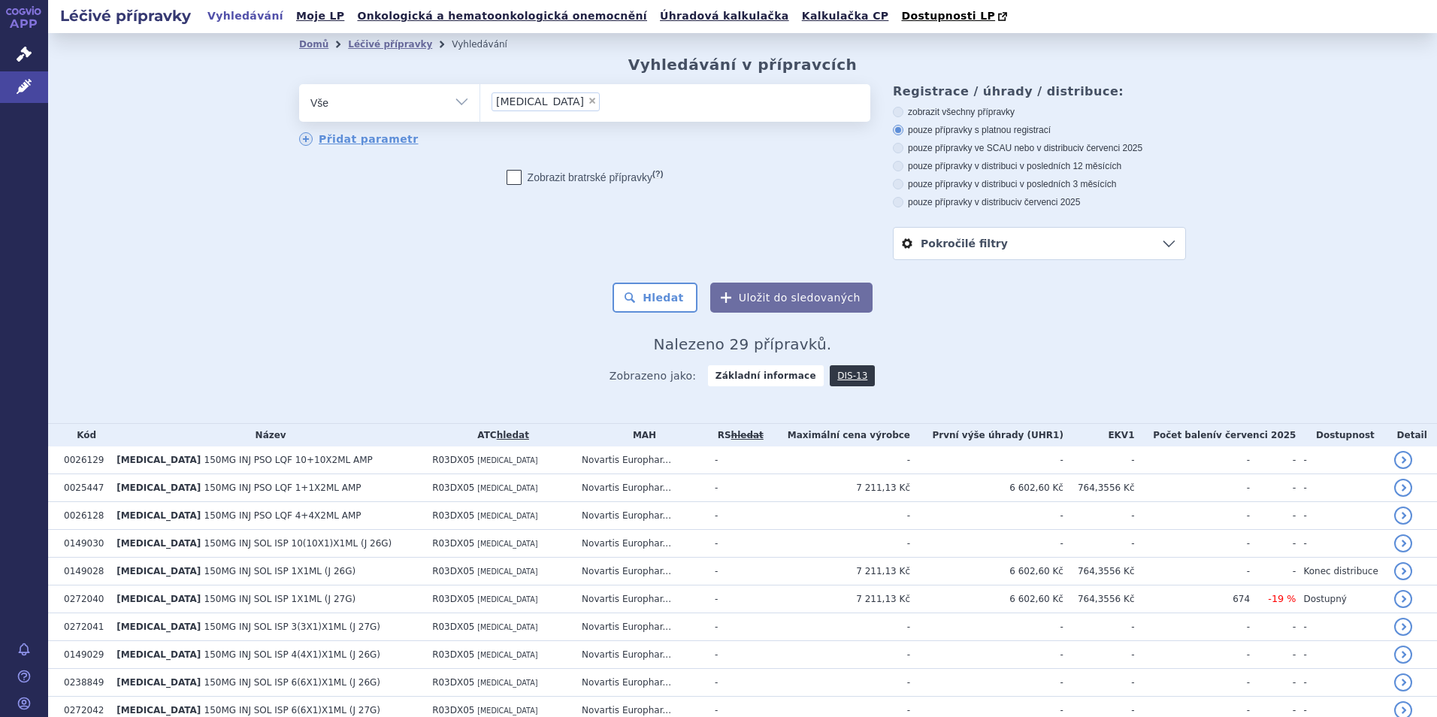 The height and width of the screenshot is (717, 1437). What do you see at coordinates (125, 16) in the screenshot?
I see `h2: Léčivé přípravky` at bounding box center [125, 16].